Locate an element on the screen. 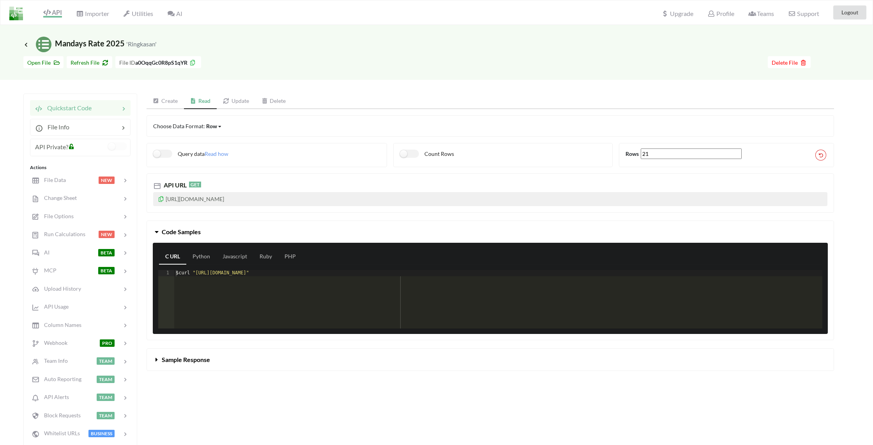  button: Sample Response is located at coordinates (490, 360).